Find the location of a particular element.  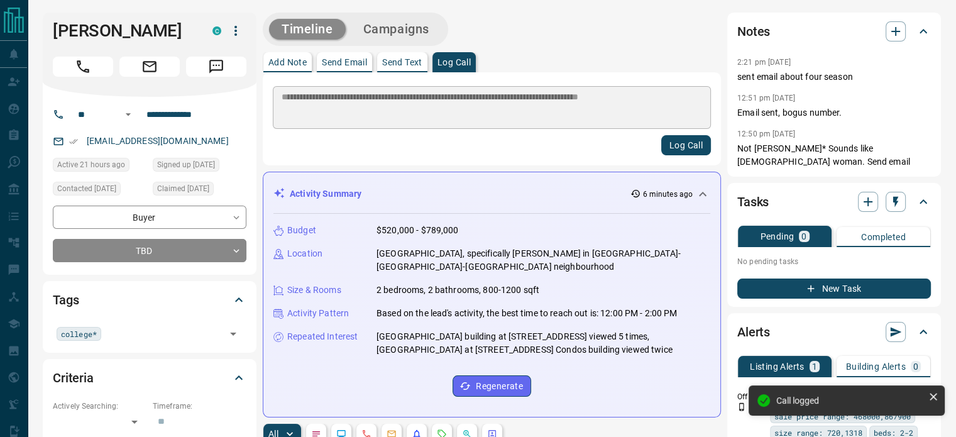

p: Location is located at coordinates (305, 253).